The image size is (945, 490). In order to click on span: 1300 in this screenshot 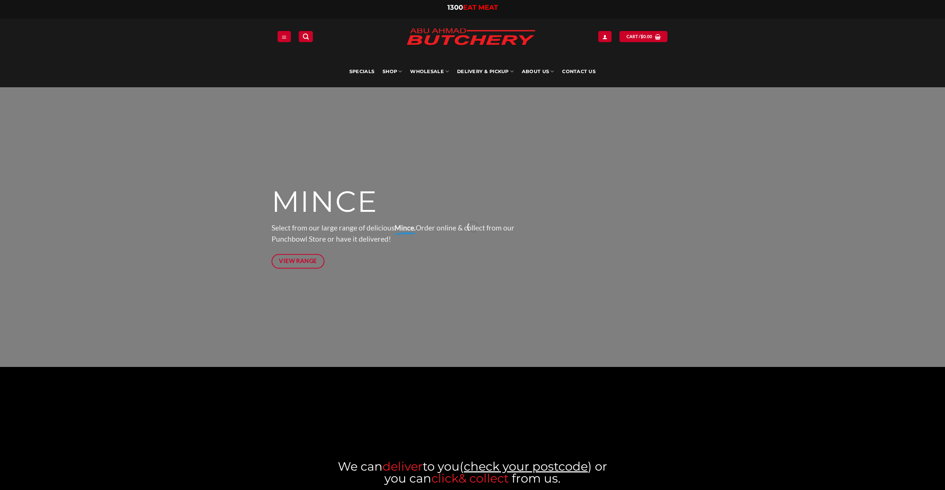, I will do `click(455, 7)`.